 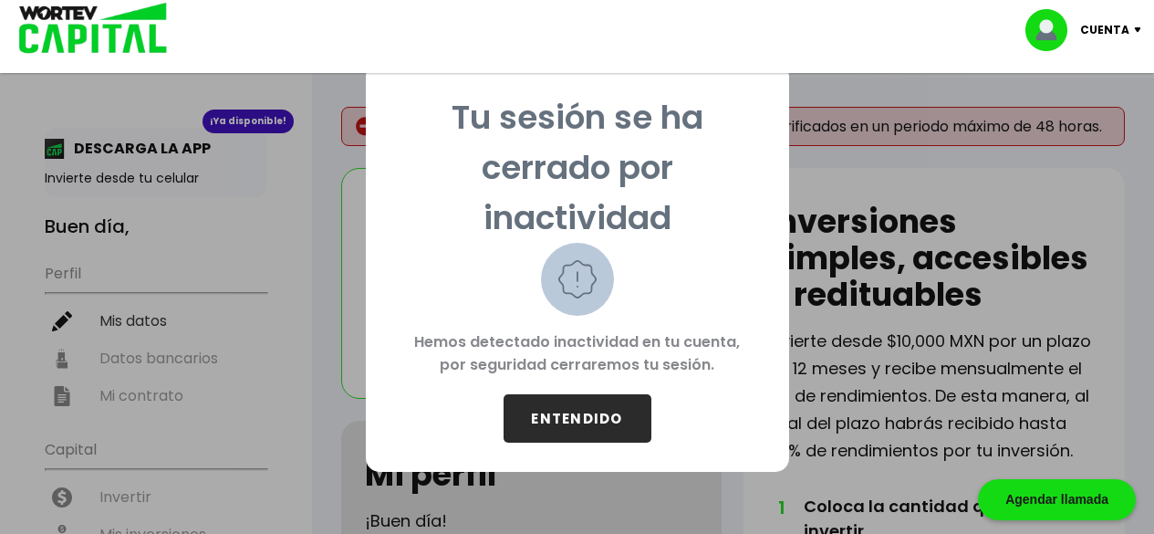 I want to click on p: Tu sesión se ha cerrado por inactividad, so click(x=577, y=167).